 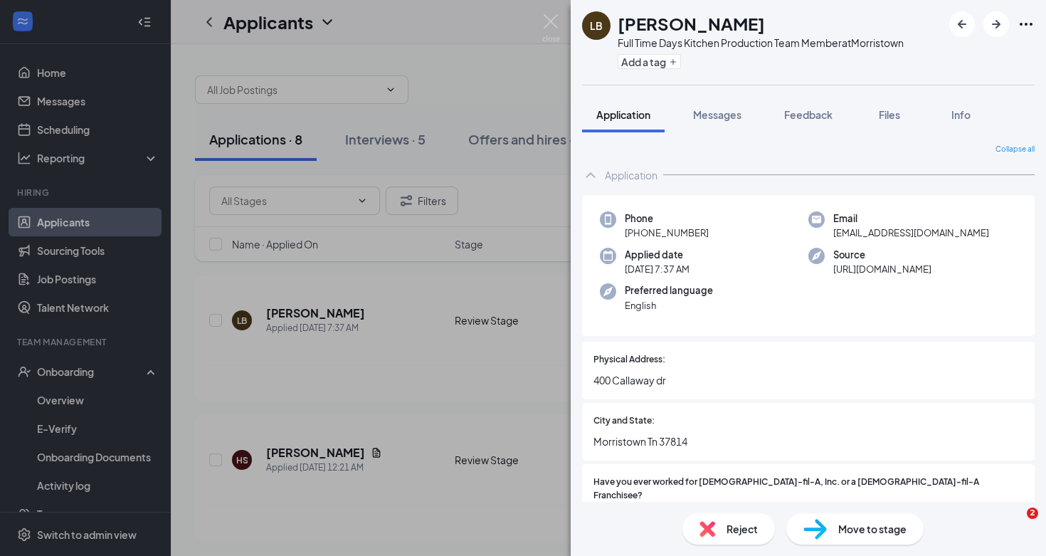 What do you see at coordinates (961, 115) in the screenshot?
I see `span: Info` at bounding box center [961, 115].